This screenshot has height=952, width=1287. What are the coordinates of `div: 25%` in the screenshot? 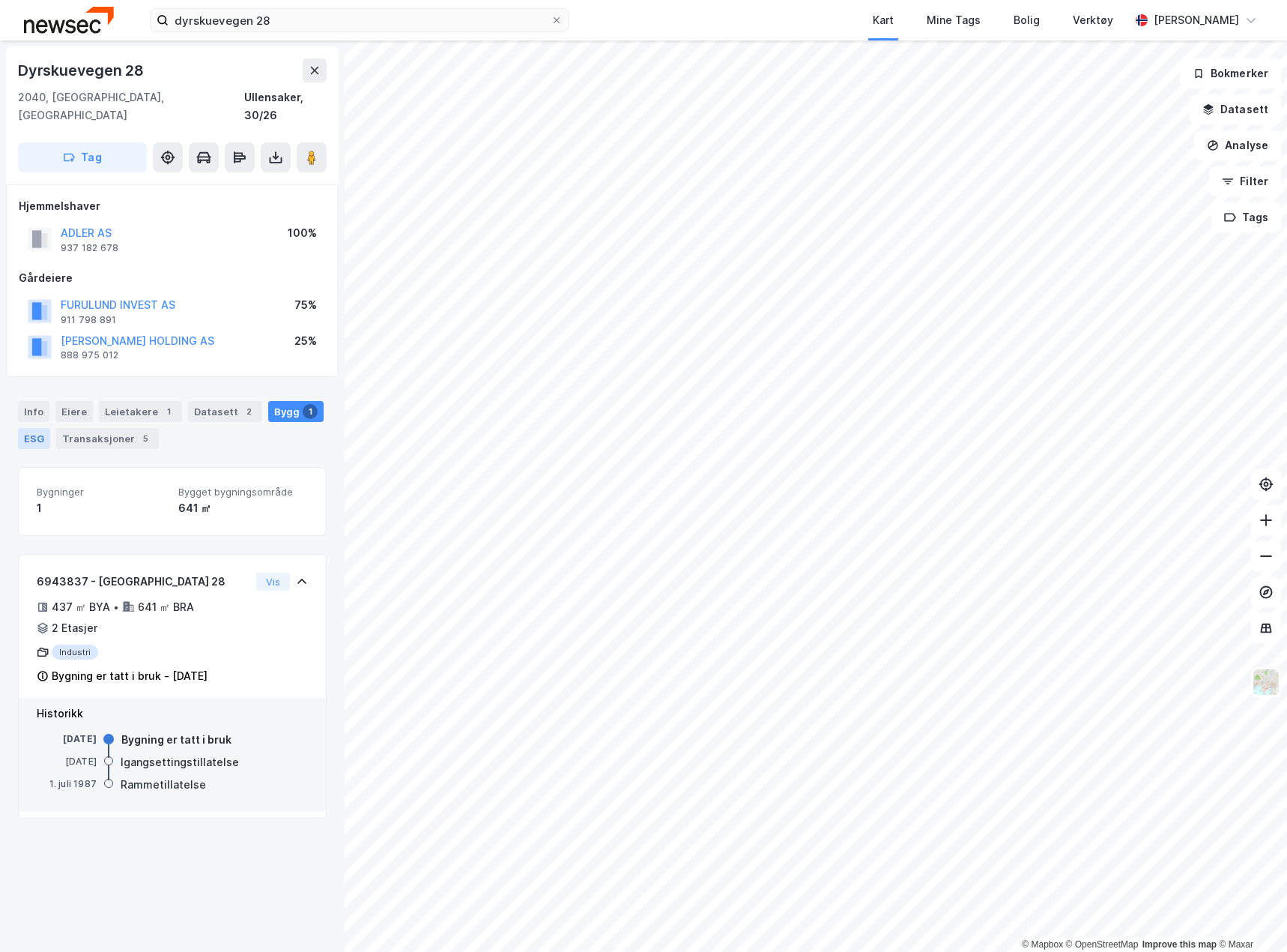 It's located at (306, 341).